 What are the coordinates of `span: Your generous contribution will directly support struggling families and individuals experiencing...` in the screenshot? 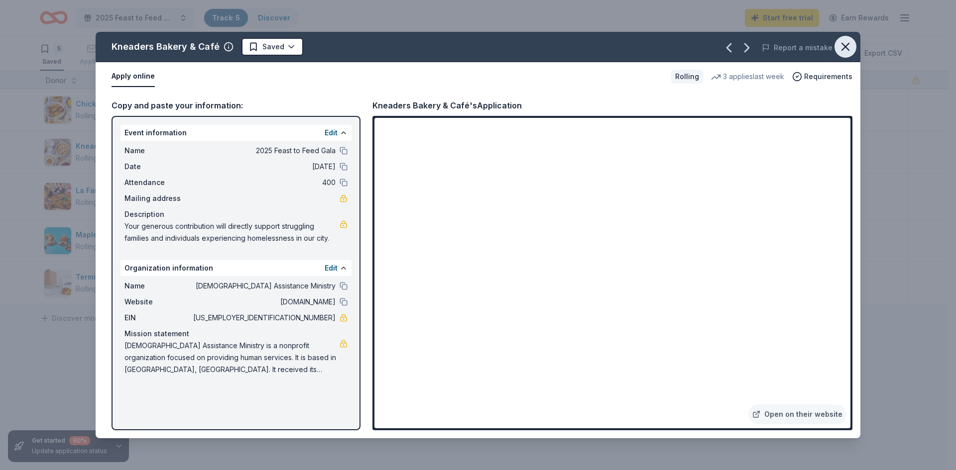 It's located at (232, 232).